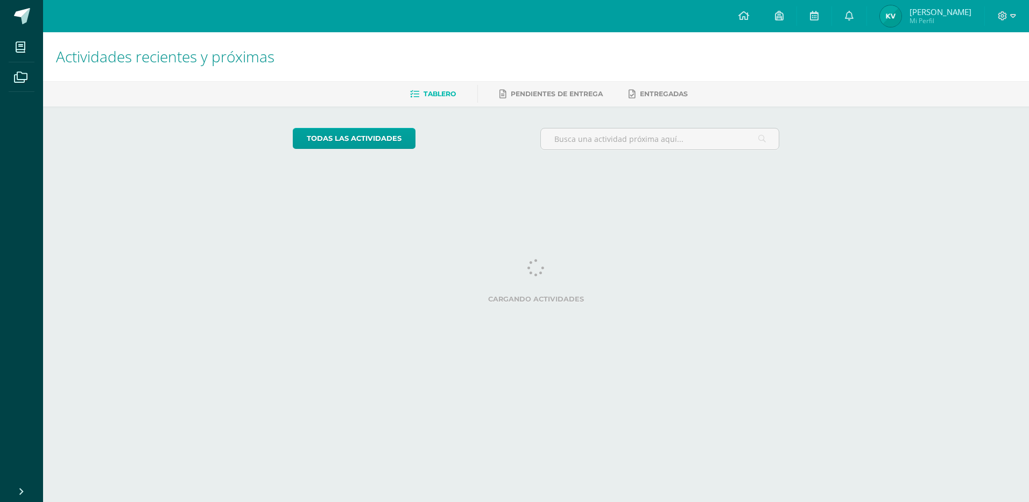  I want to click on img: 7e37753f95f6ff295dda58829c7c65ec.png, so click(890, 16).